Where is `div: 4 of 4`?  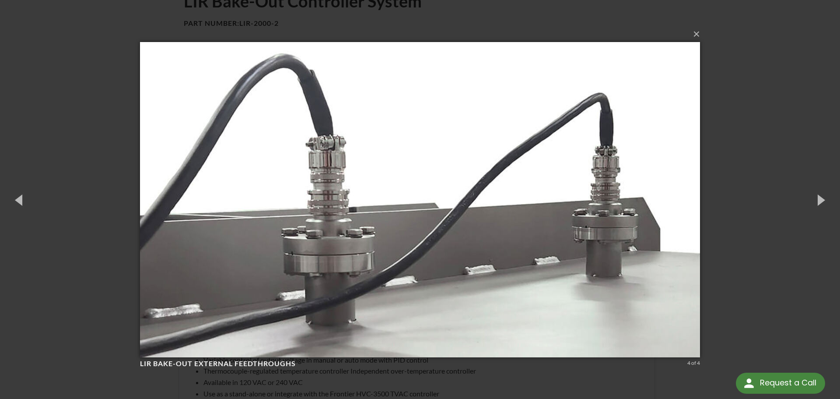
div: 4 of 4 is located at coordinates (694, 363).